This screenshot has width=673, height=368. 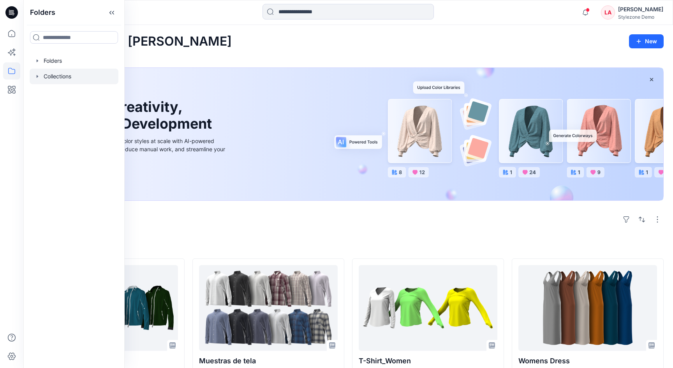 I want to click on a: Womens Dress, so click(x=588, y=308).